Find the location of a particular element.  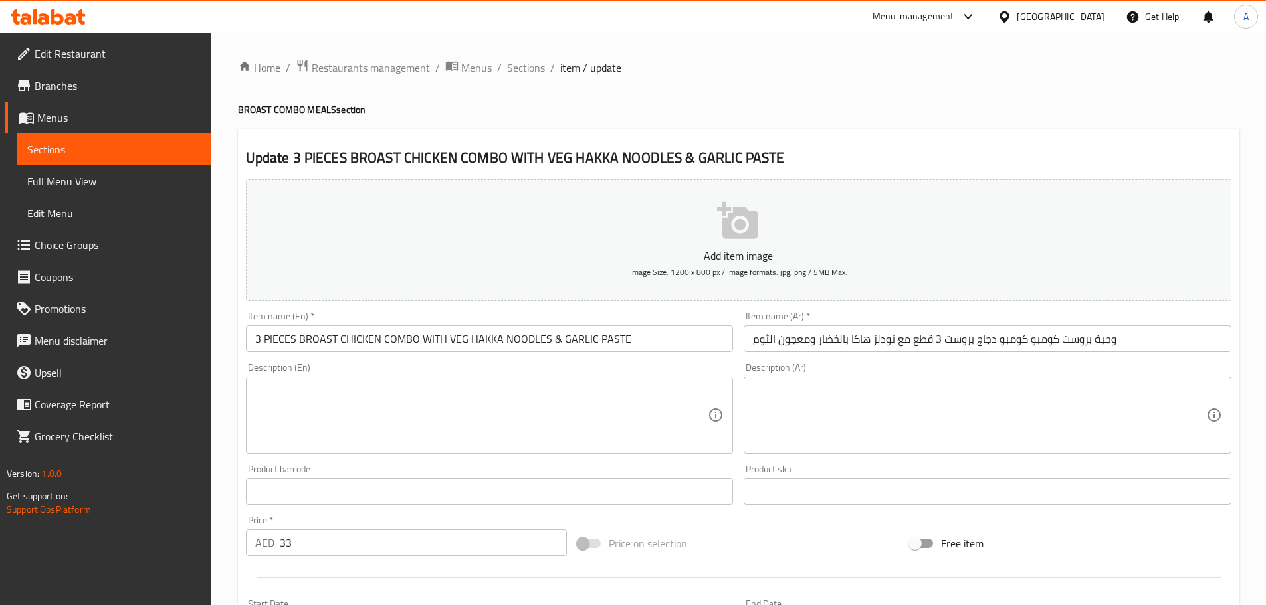

a: Menu disclaimer is located at coordinates (108, 341).